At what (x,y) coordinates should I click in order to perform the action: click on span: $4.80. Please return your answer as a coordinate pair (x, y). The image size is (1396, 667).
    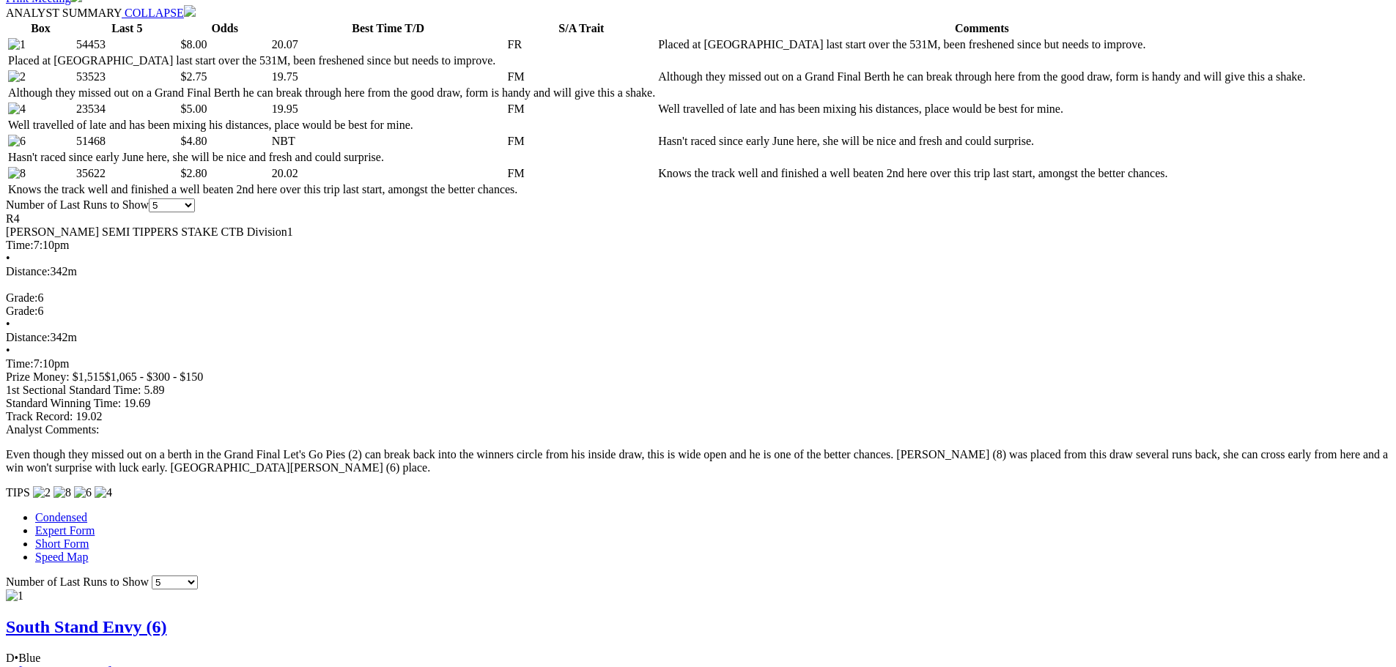
    Looking at the image, I should click on (194, 141).